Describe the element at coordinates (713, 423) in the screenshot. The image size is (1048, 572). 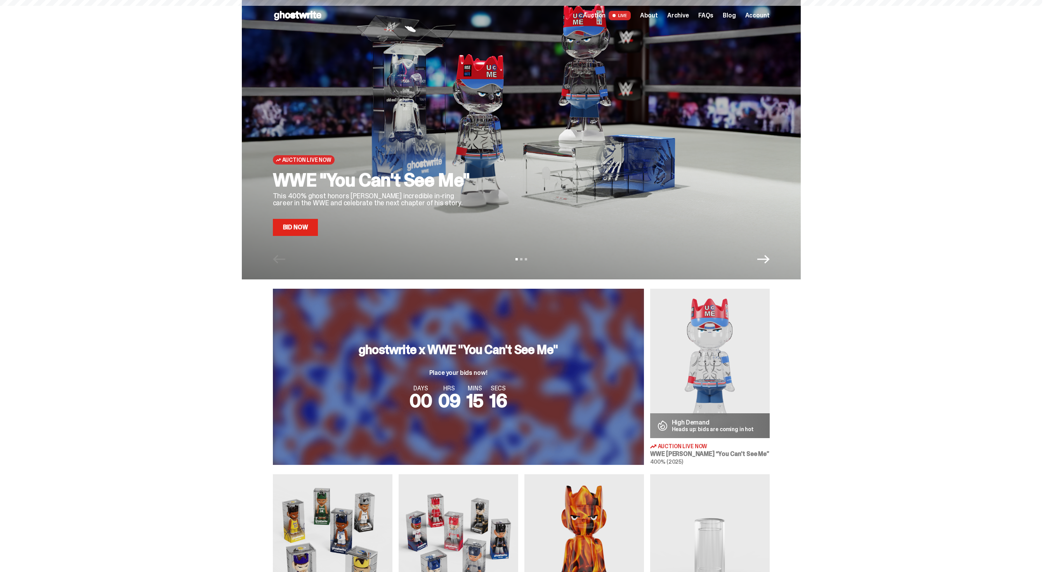
I see `p: High Demand` at that location.